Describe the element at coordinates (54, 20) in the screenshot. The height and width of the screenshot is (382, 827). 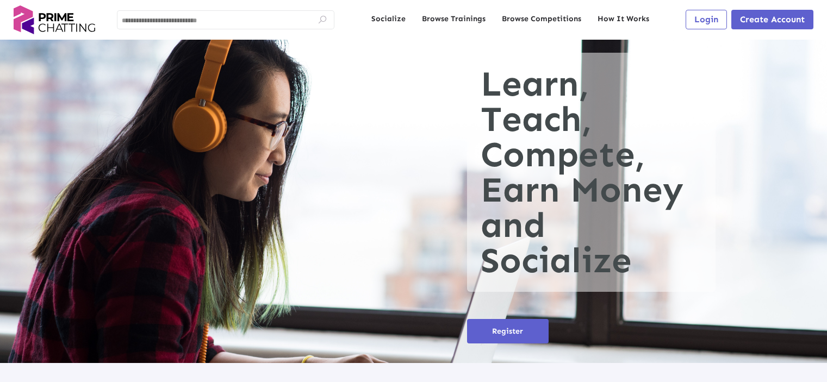
I see `img: logo` at that location.